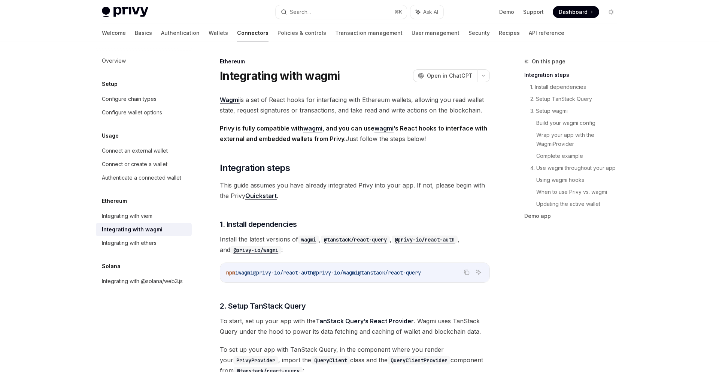 The image size is (719, 372). Describe the element at coordinates (144, 151) in the screenshot. I see `a: Connect an external wallet` at that location.